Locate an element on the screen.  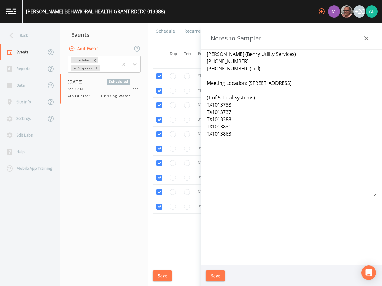
th: Period is located at coordinates (205, 54).